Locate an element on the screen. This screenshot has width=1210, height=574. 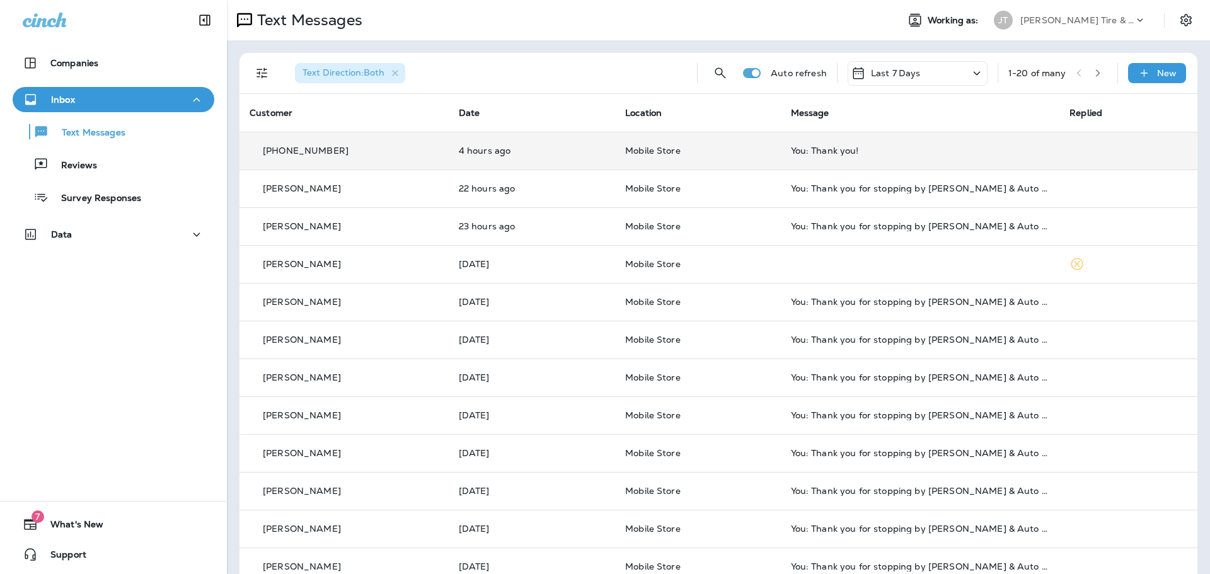
span: What's New is located at coordinates (71, 527).